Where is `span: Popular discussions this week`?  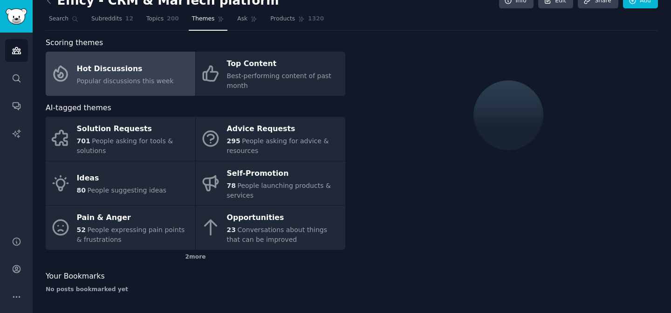
span: Popular discussions this week is located at coordinates (125, 81).